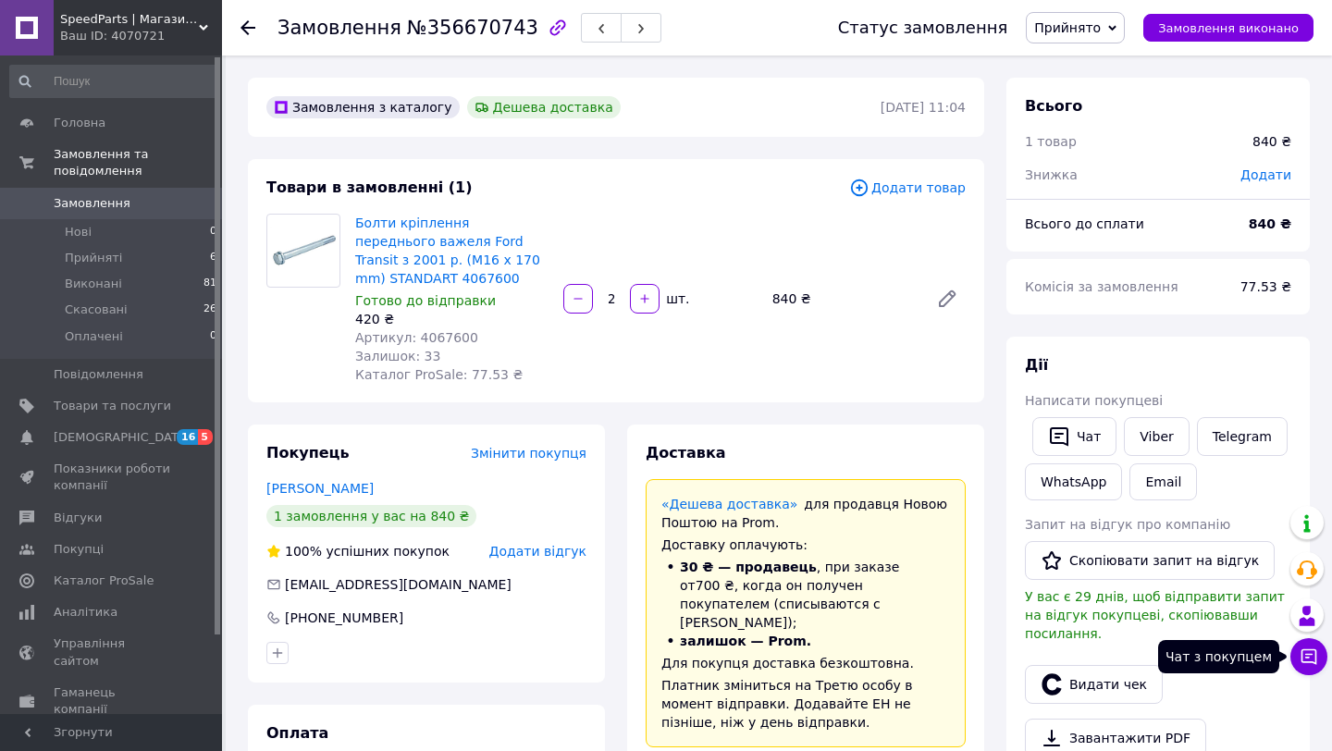 The width and height of the screenshot is (1332, 751). What do you see at coordinates (544, 107) in the screenshot?
I see `div: Дешева доставка` at bounding box center [544, 107].